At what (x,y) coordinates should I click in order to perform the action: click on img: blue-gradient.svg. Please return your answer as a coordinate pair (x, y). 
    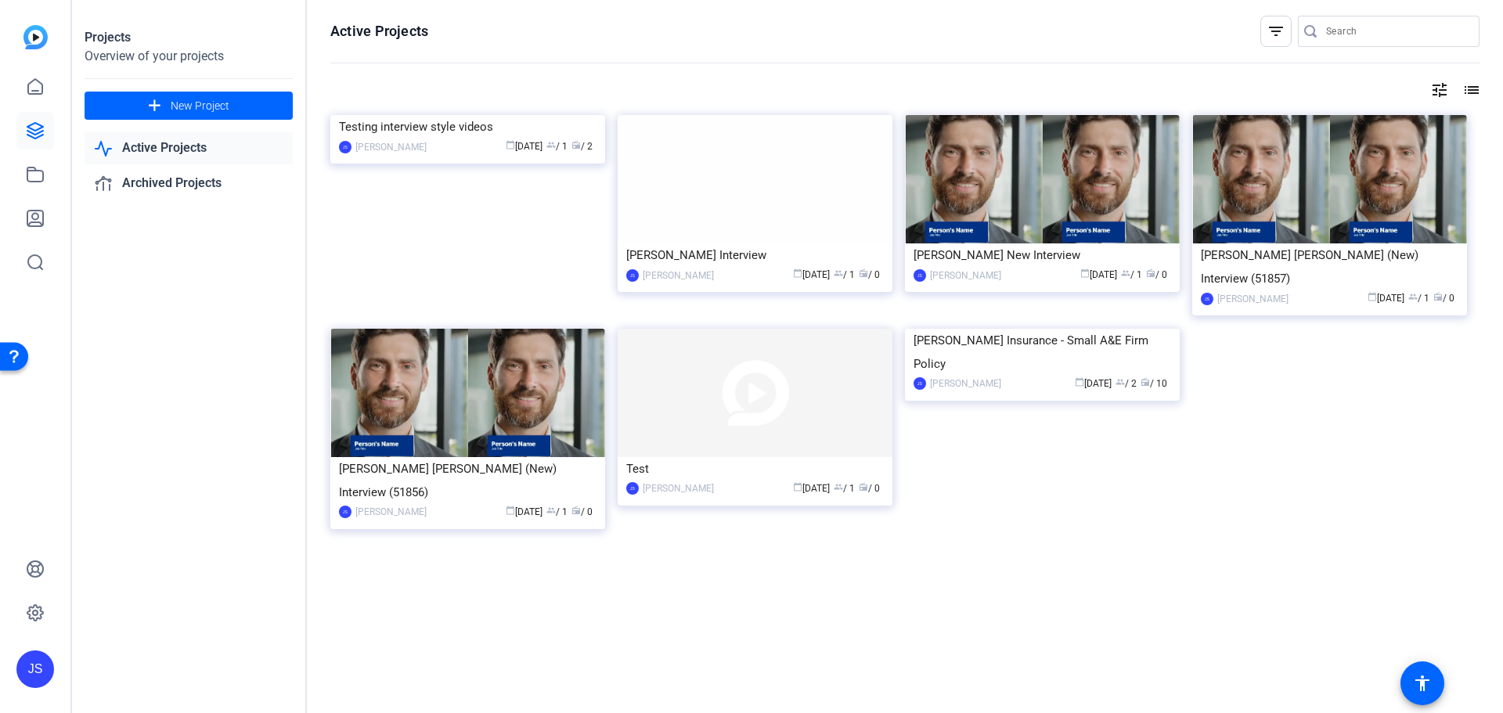
    Looking at the image, I should click on (35, 37).